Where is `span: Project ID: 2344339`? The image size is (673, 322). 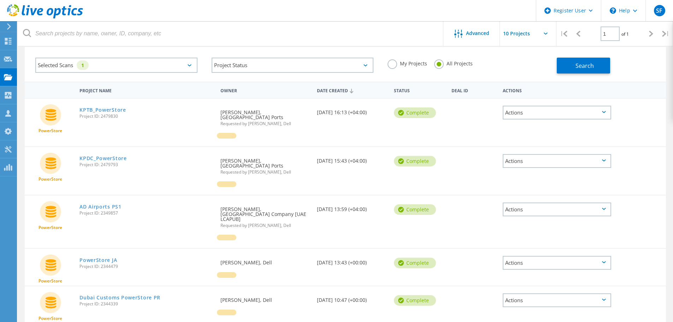
span: Project ID: 2344339 is located at coordinates (146, 304).